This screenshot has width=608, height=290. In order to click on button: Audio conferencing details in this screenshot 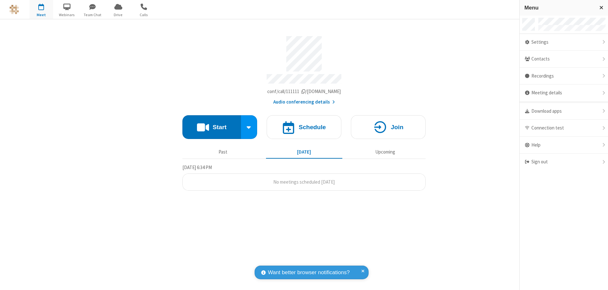, I will do `click(304, 102)`.